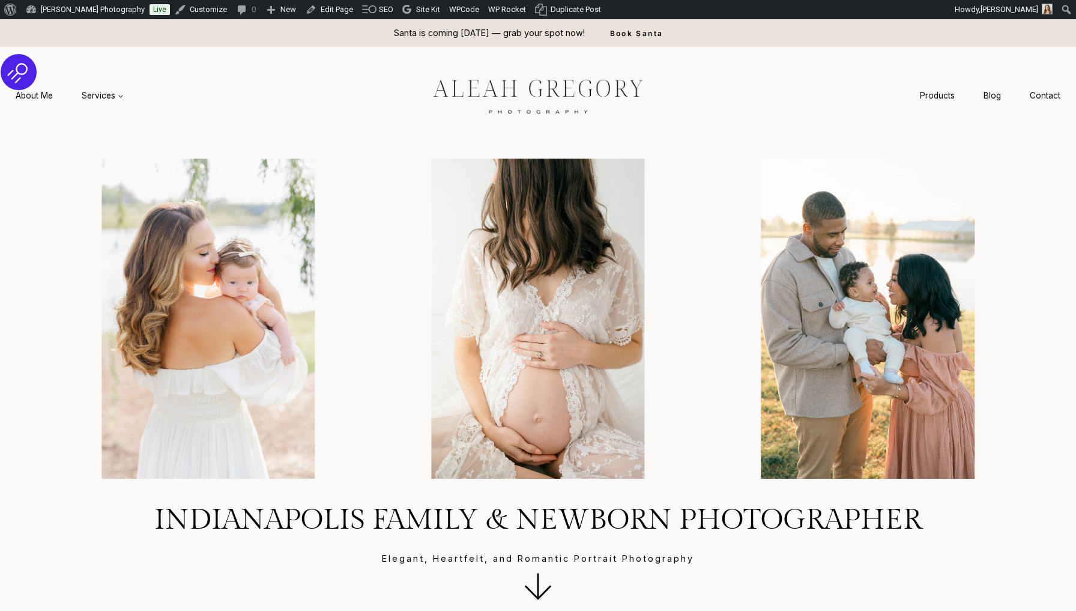 This screenshot has width=1076, height=611. Describe the element at coordinates (70, 95) in the screenshot. I see `nav: Primary` at that location.